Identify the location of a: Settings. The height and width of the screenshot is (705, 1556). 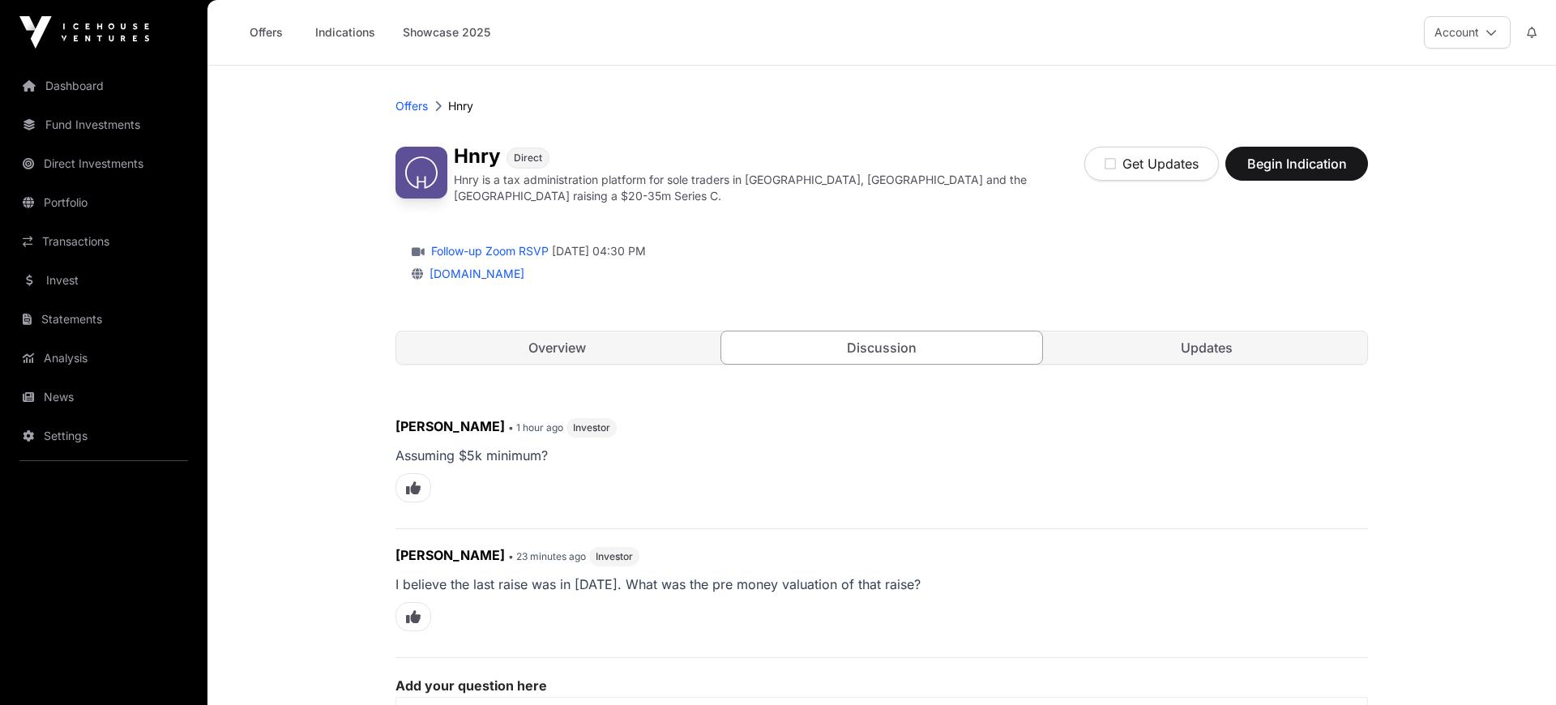
(104, 436).